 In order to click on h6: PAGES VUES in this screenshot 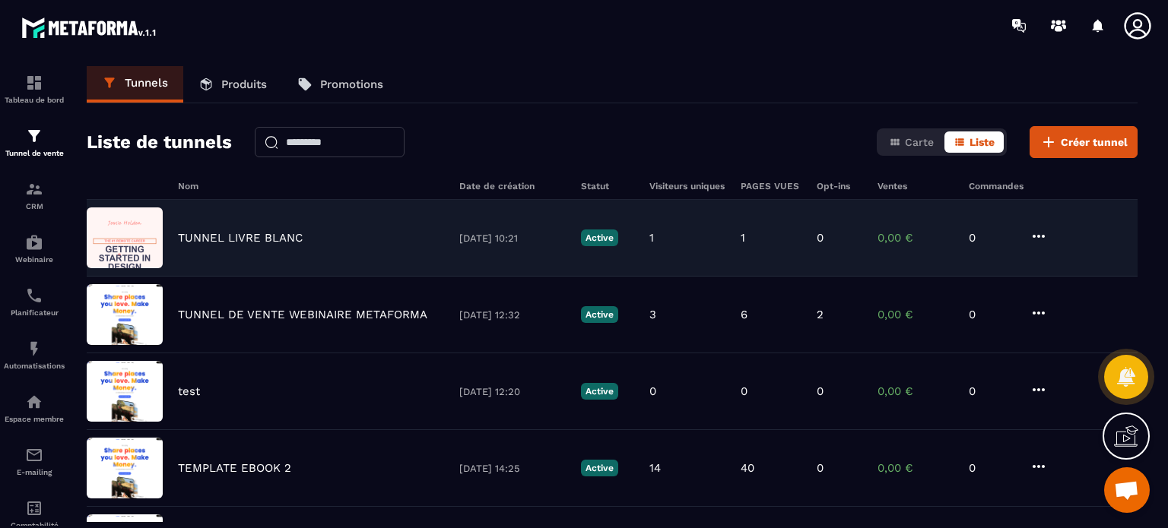, I will do `click(771, 186)`.